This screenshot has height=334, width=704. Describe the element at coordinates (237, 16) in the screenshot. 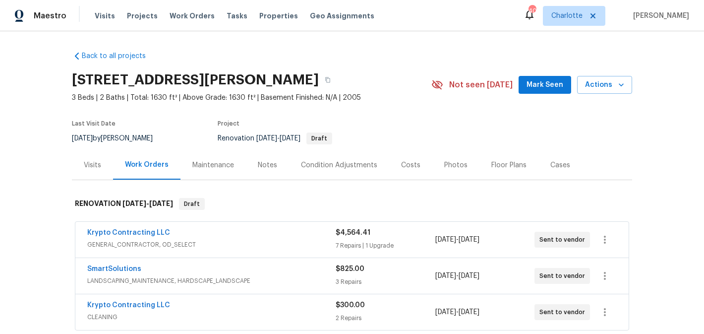

I see `span: Tasks` at that location.